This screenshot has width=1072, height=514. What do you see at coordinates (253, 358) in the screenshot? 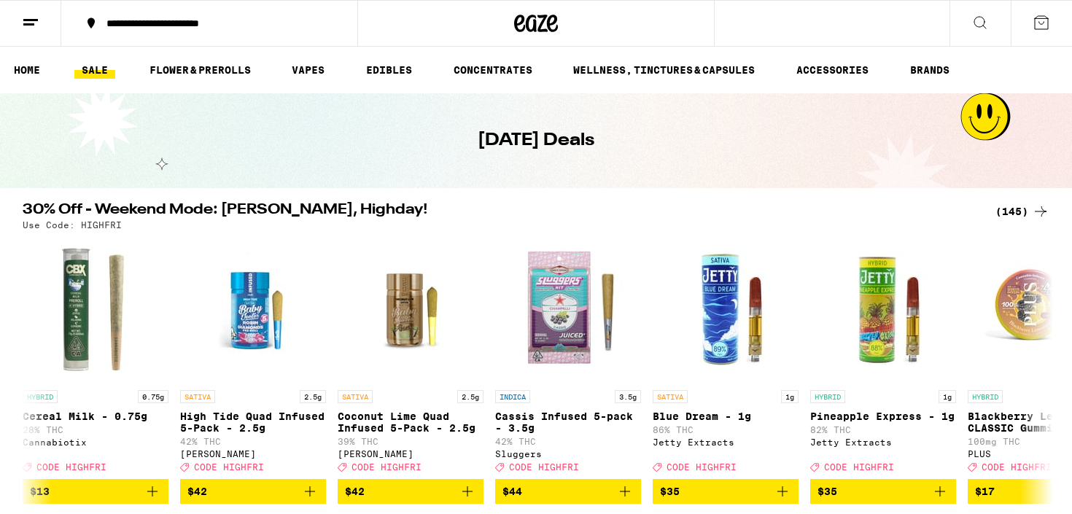
I see `a: Open page for High Tide Quad Infused 5-Pack - 2.5g from Jeeter` at bounding box center [253, 358].